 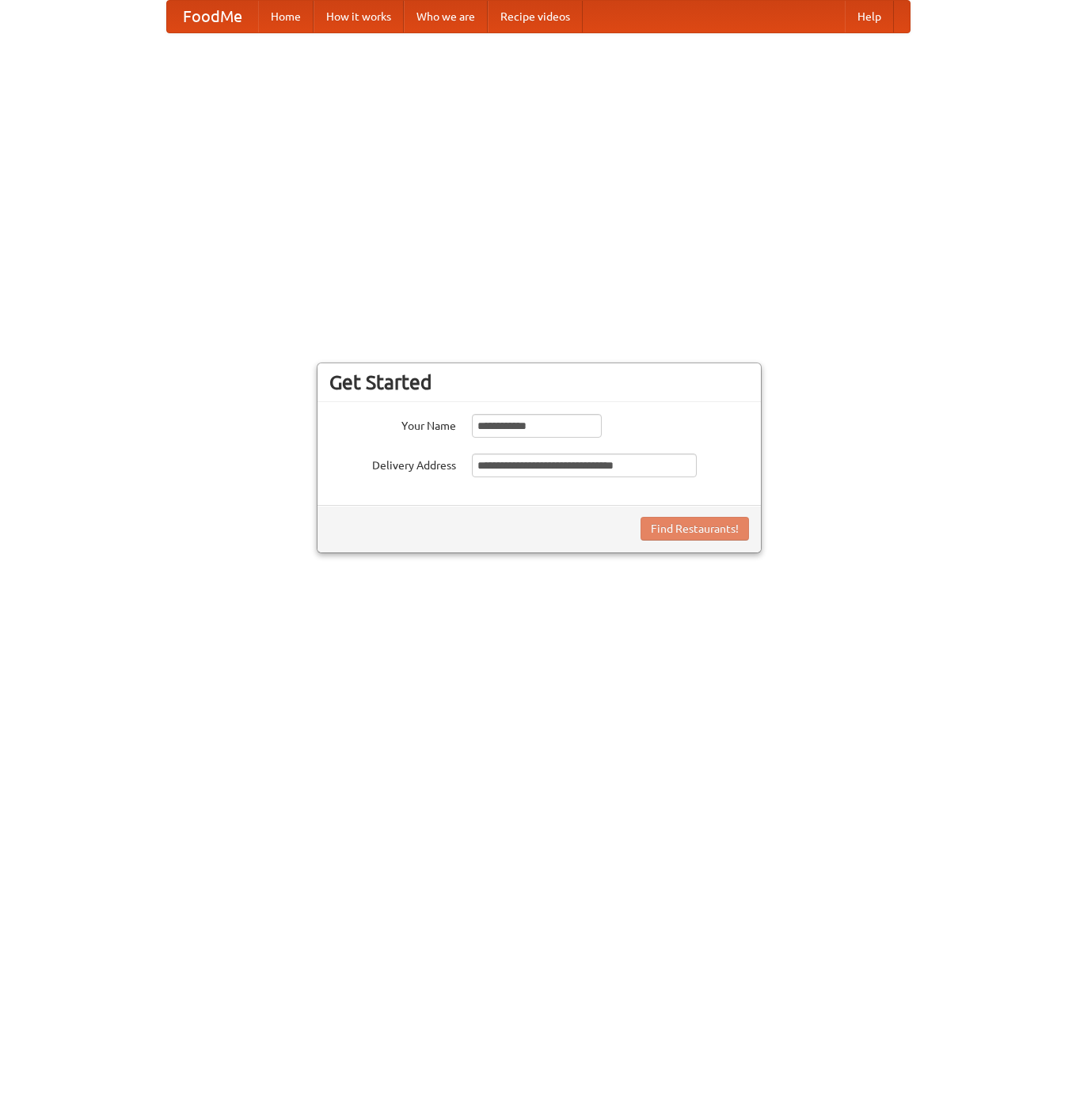 What do you see at coordinates (539, 383) in the screenshot?
I see `h3: Get Started` at bounding box center [539, 383].